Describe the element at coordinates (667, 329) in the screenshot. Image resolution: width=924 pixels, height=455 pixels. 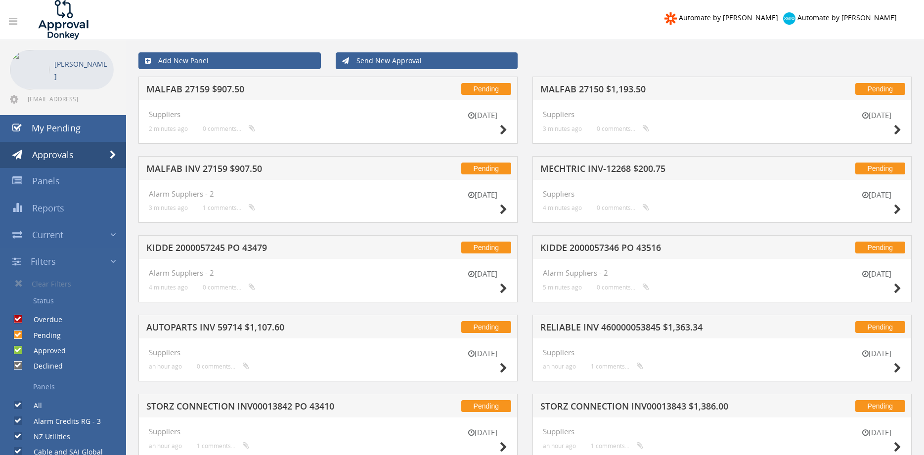
I see `h5: RELIABLE INV 460000053845 $1,363.34` at that location.